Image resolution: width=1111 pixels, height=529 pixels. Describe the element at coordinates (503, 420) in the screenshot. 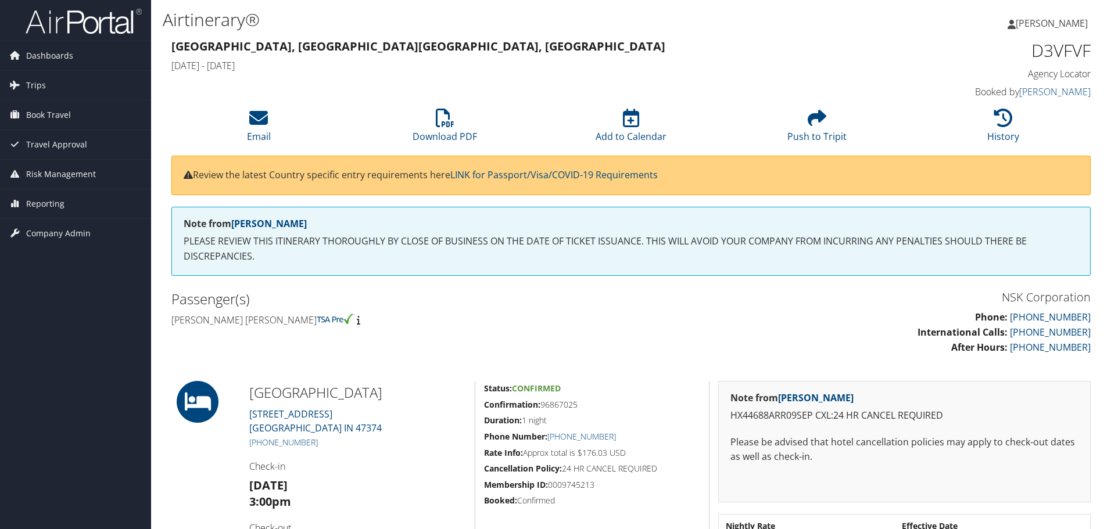

I see `strong: Duration:` at that location.